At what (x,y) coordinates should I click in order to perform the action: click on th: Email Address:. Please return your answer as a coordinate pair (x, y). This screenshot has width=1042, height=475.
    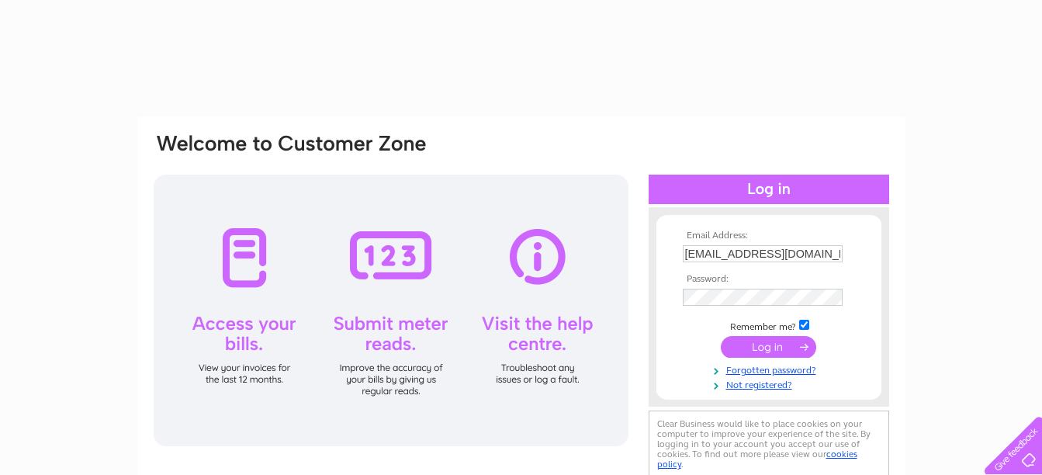
    Looking at the image, I should click on (769, 236).